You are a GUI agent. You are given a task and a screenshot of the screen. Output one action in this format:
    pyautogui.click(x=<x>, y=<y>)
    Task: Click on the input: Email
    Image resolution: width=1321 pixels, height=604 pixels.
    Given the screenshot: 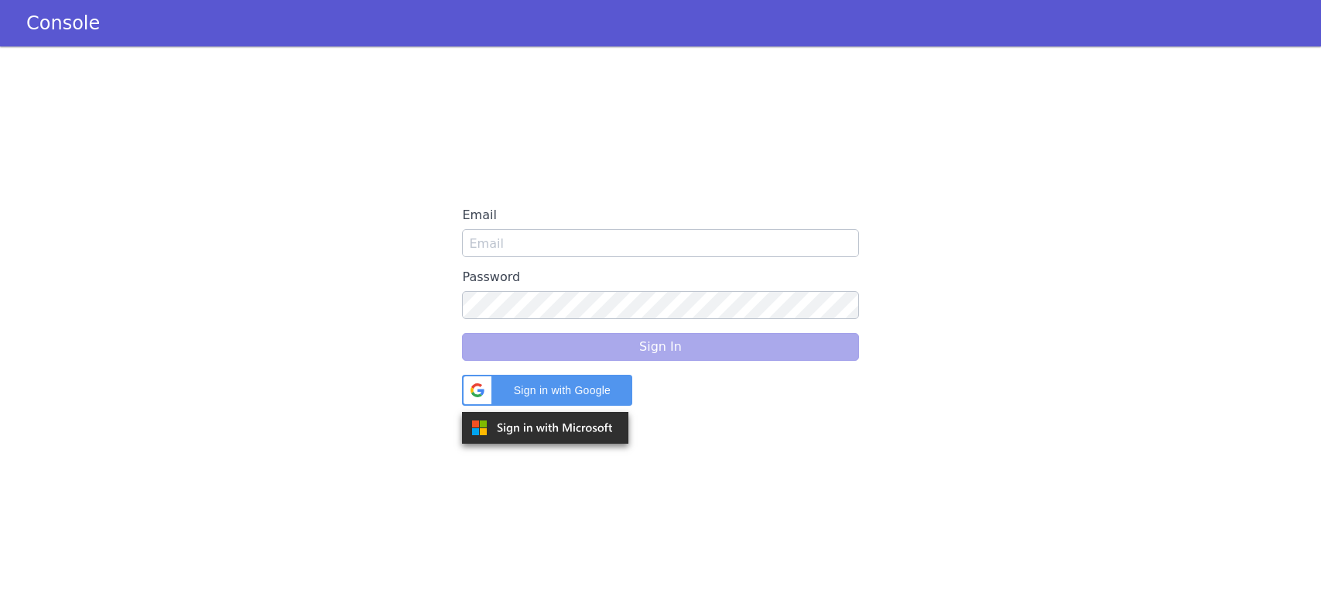 What is the action you would take?
    pyautogui.click(x=660, y=243)
    